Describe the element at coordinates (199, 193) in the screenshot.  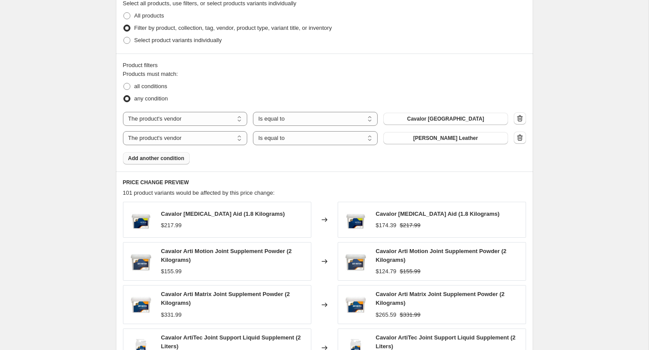
I see `span: 101 product variants would be affected by this price change:` at that location.